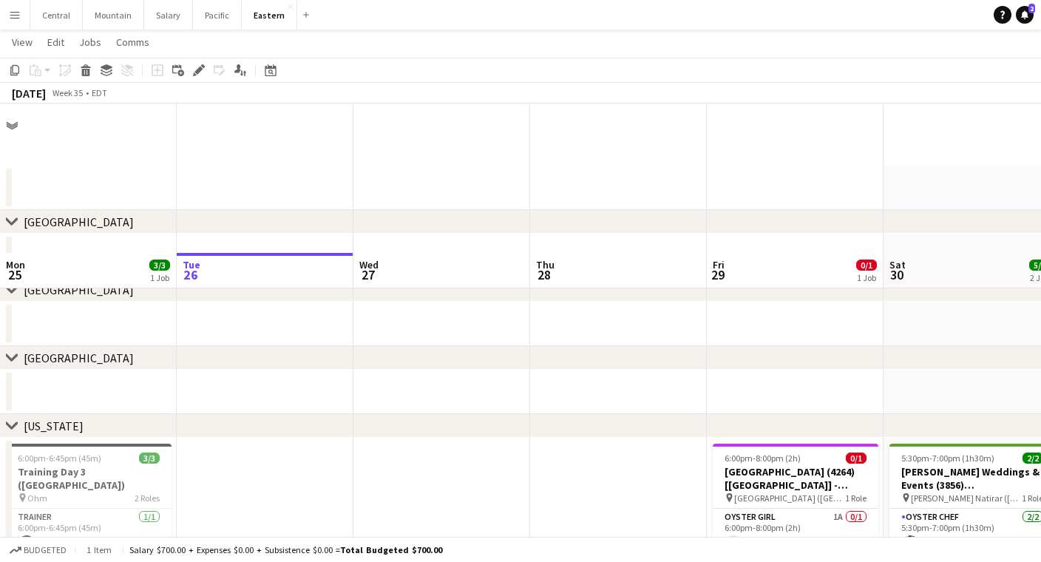  I want to click on span: Mon, so click(16, 265).